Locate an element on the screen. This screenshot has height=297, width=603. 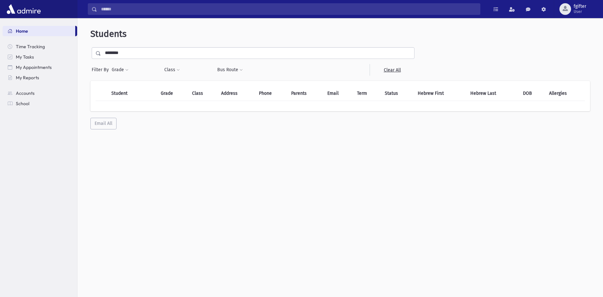
th: DOB is located at coordinates (532, 93).